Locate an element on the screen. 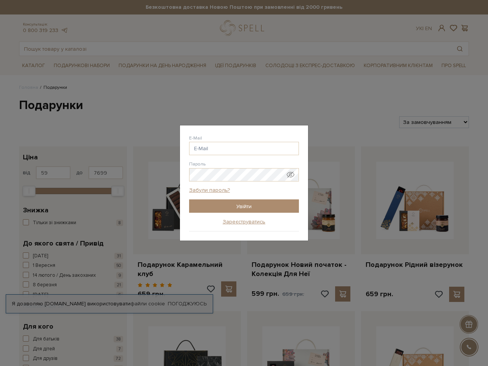  input: Увійти is located at coordinates (244, 206).